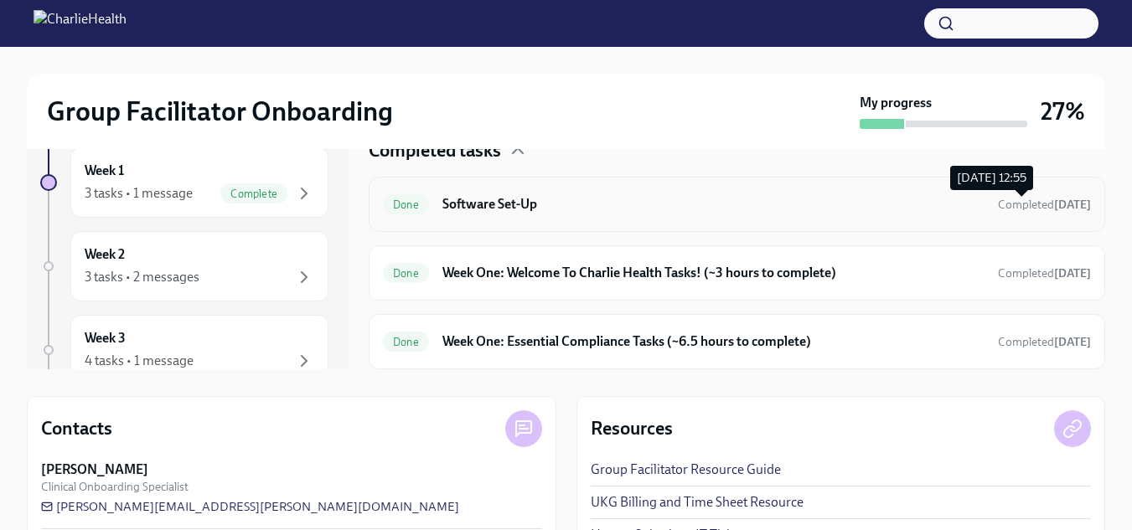  Describe the element at coordinates (435, 151) in the screenshot. I see `h4: Completed tasks` at that location.